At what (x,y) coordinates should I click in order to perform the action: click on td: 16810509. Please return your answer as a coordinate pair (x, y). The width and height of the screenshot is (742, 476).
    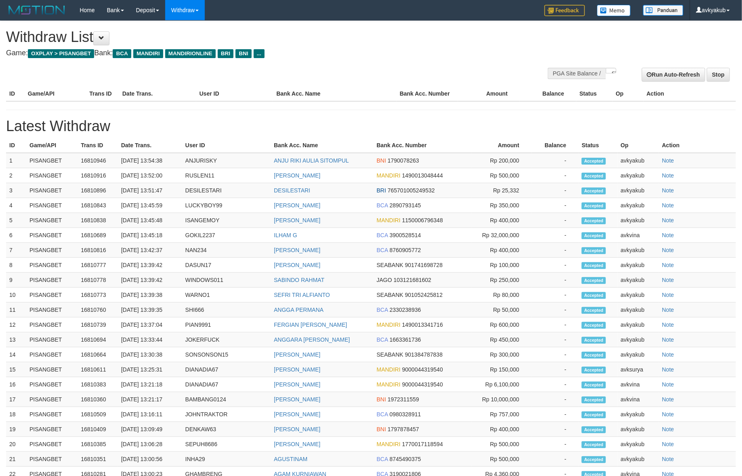
    Looking at the image, I should click on (98, 415).